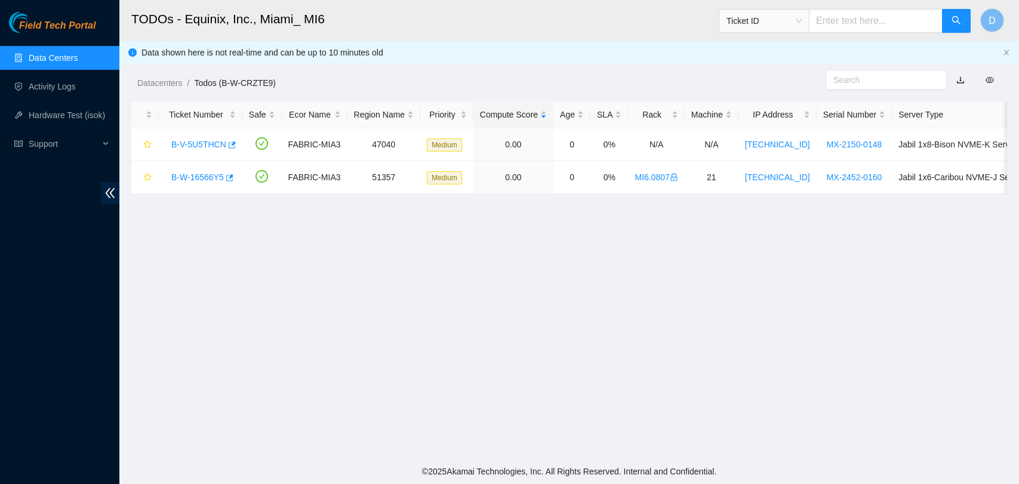 The width and height of the screenshot is (1019, 484). I want to click on td: 47040, so click(384, 145).